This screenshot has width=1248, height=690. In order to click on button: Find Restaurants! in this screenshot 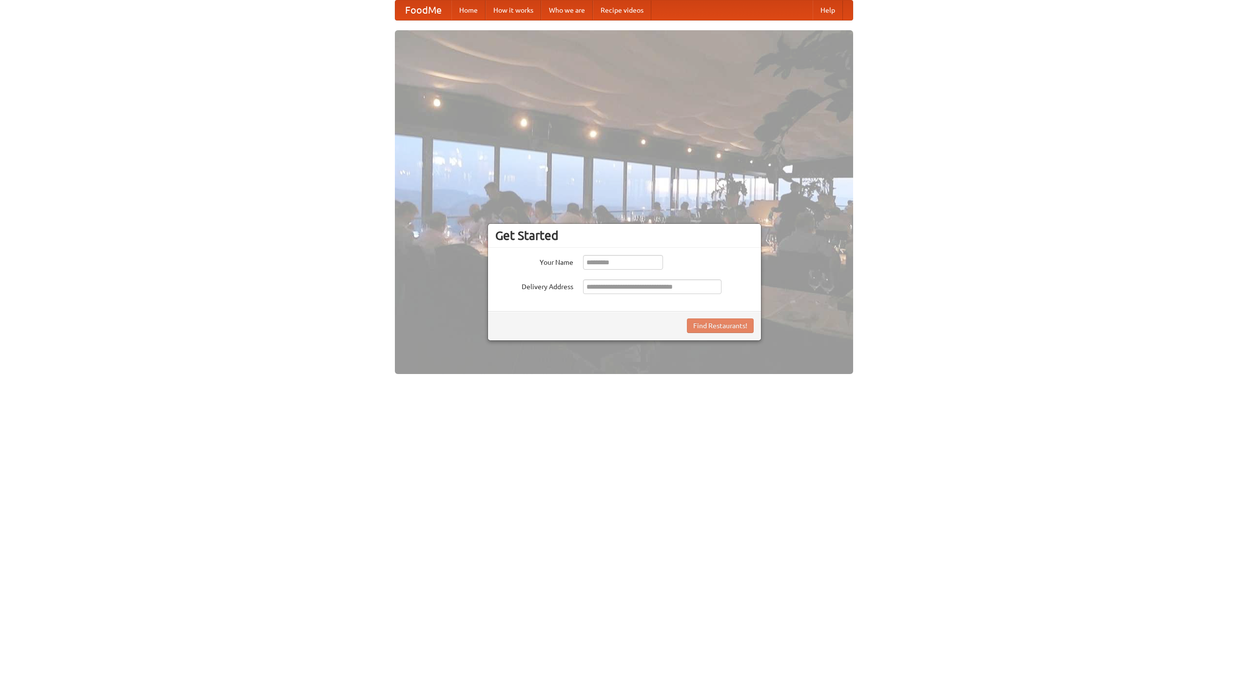, I will do `click(720, 326)`.